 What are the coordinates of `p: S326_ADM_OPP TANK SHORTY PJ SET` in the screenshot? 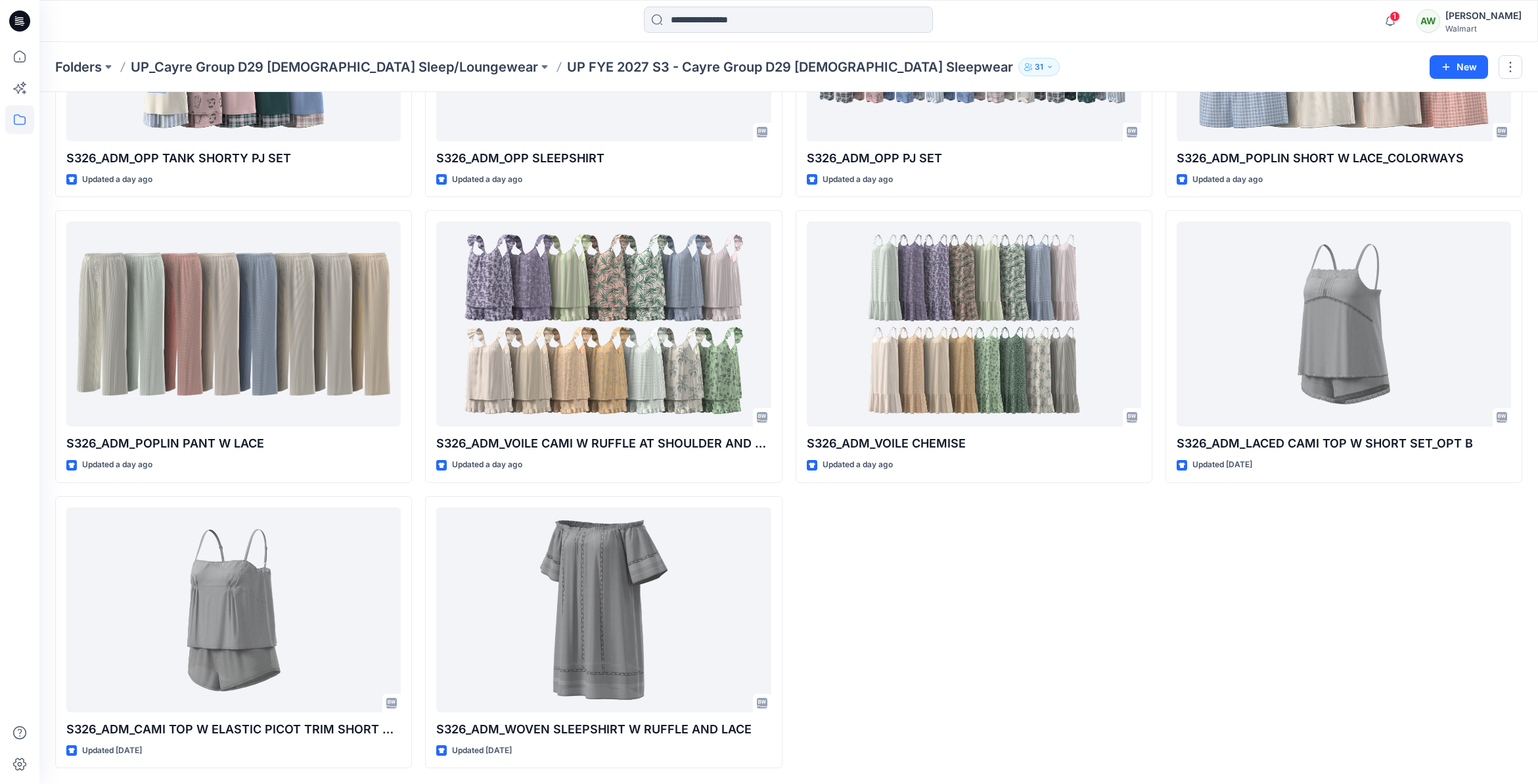 It's located at (233, 158).